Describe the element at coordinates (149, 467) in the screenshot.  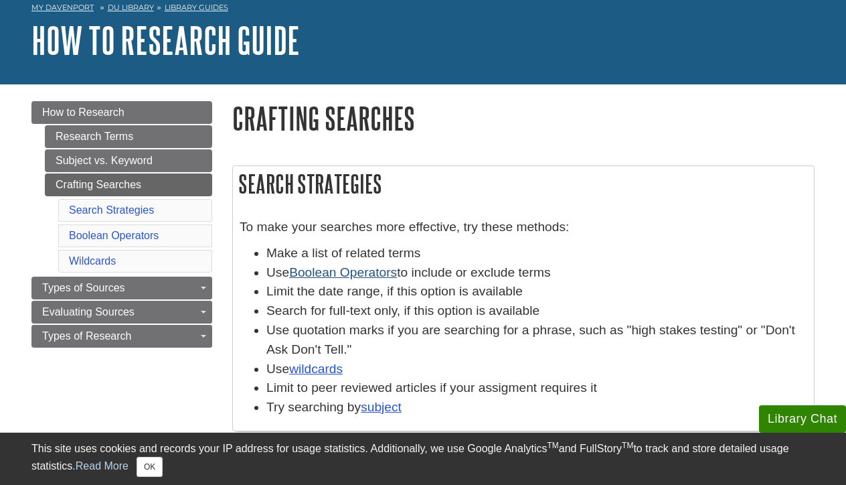
I see `button: Close` at that location.